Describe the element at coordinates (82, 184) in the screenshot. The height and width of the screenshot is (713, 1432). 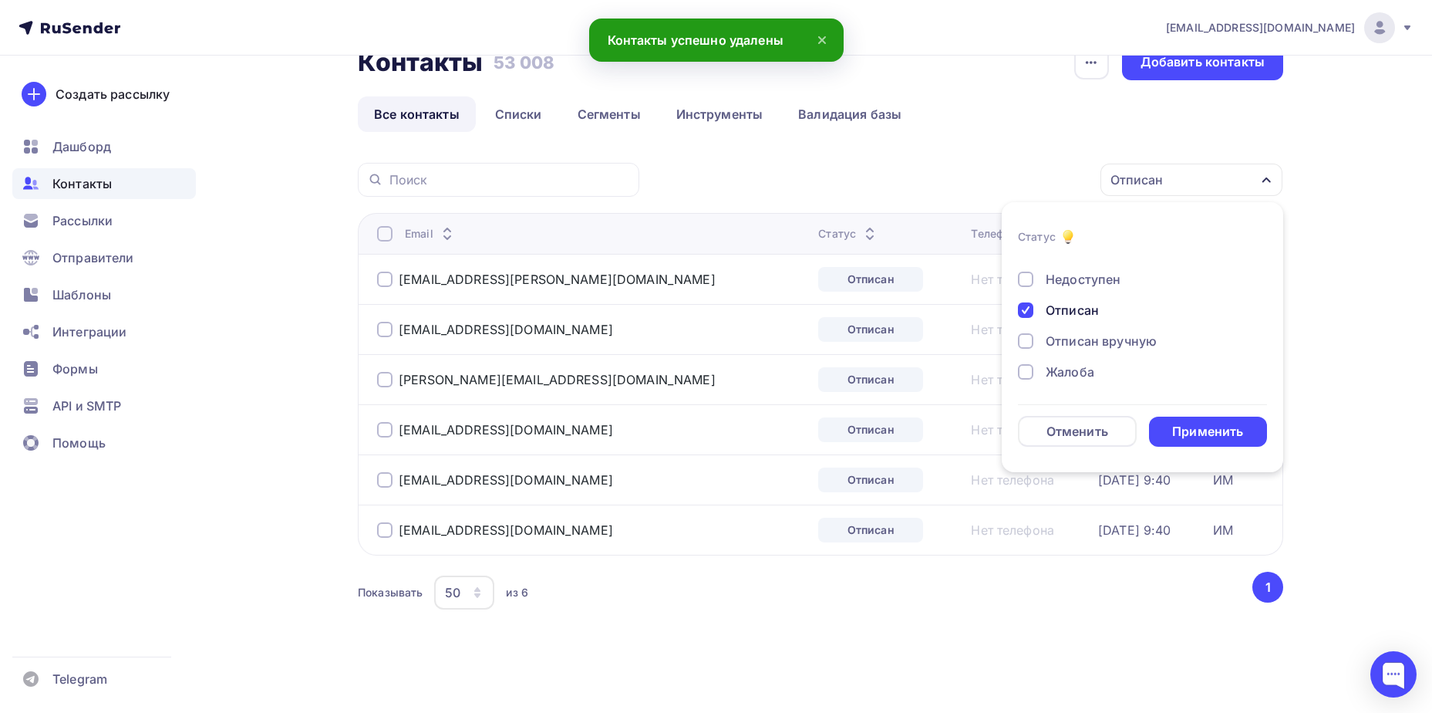
I see `span: Контакты` at that location.